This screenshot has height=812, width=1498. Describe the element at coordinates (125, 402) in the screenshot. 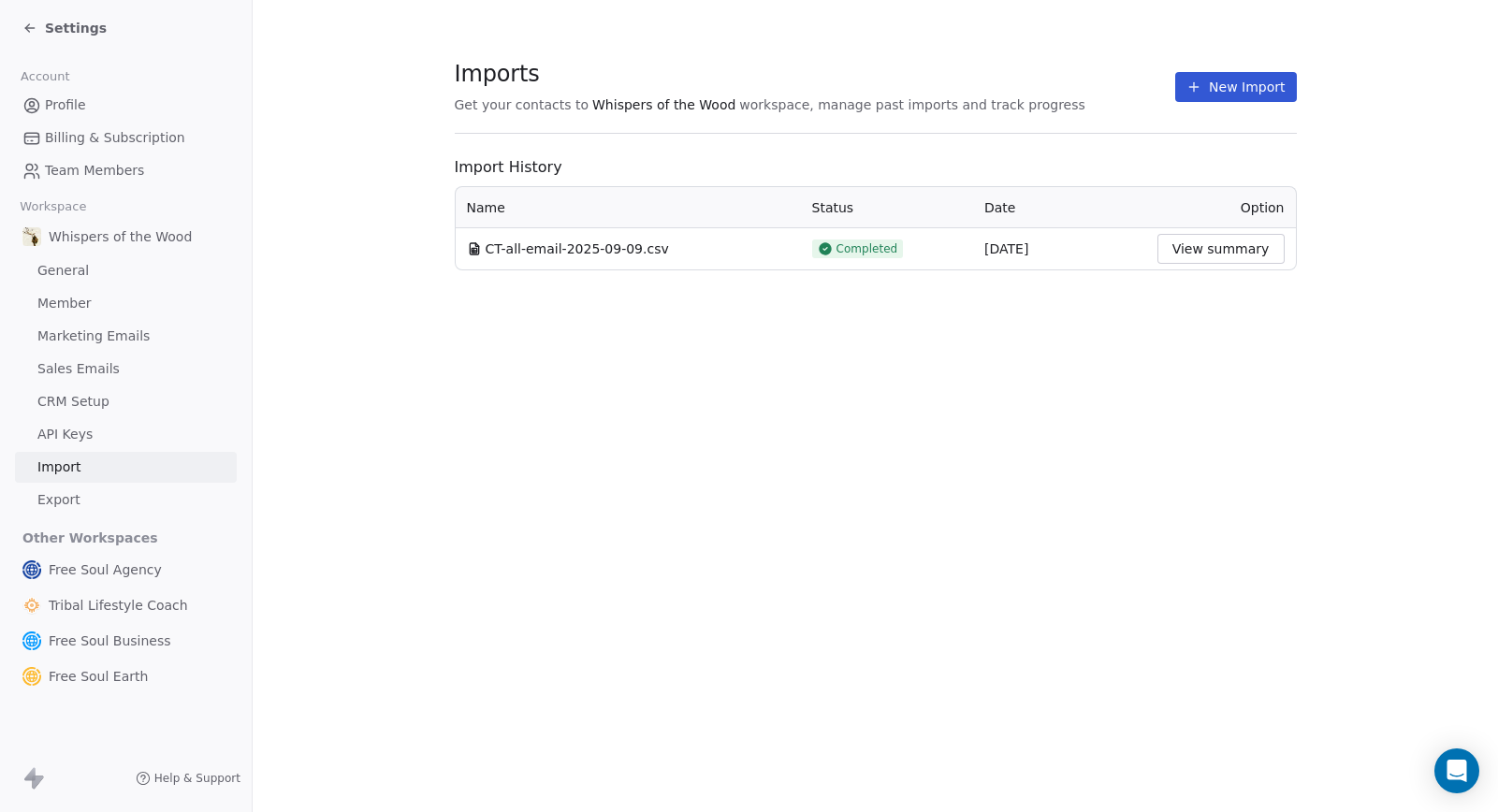

I see `a: CRM Setup` at that location.